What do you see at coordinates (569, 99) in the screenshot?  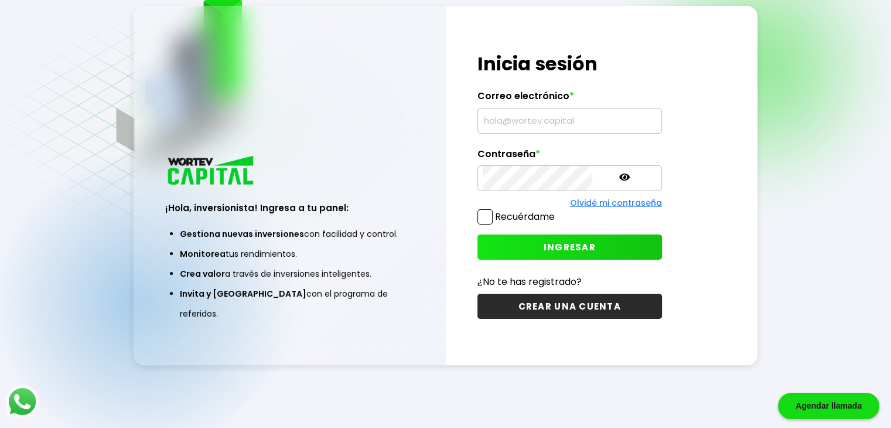 I see `label: Correo electrónico` at bounding box center [569, 99].